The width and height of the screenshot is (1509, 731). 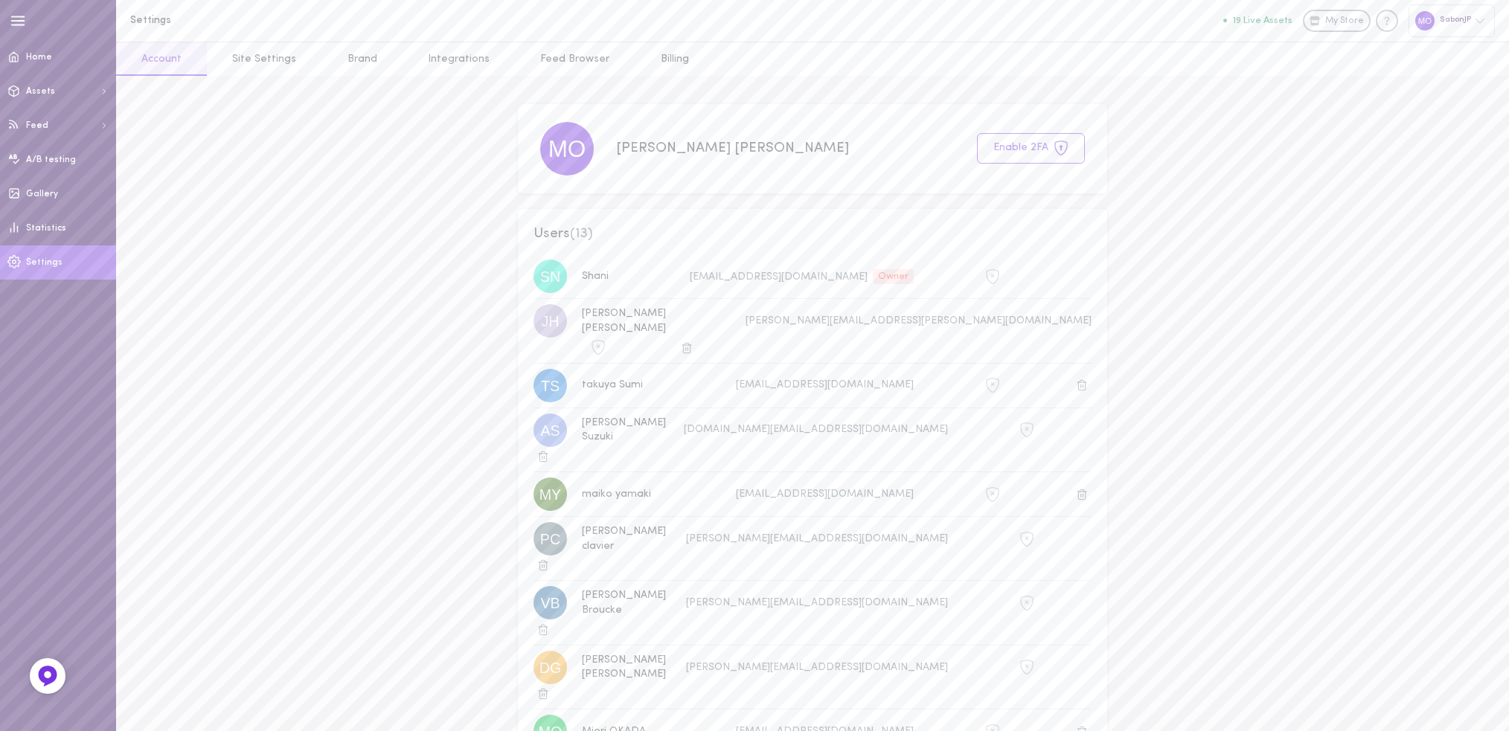 What do you see at coordinates (40, 92) in the screenshot?
I see `span: Assets` at bounding box center [40, 92].